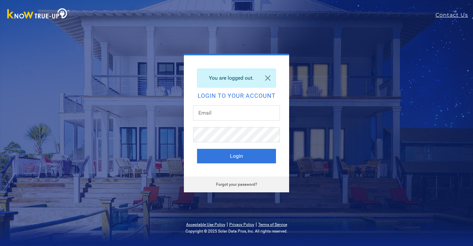 This screenshot has width=473, height=246. Describe the element at coordinates (237, 78) in the screenshot. I see `div: You are logged out.` at that location.